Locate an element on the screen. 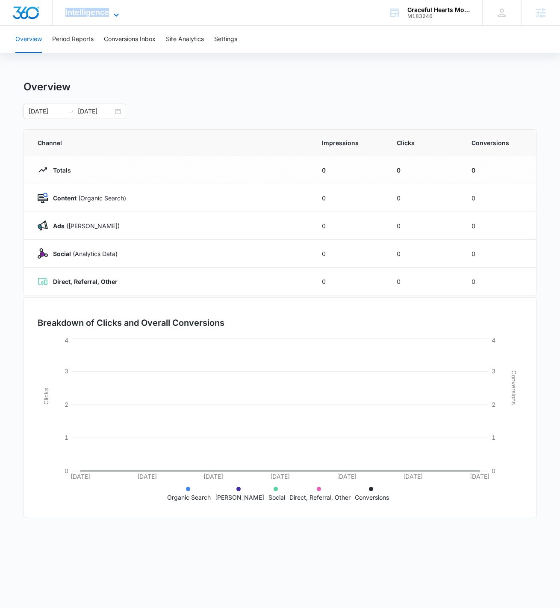  strong: Social is located at coordinates (62, 253).